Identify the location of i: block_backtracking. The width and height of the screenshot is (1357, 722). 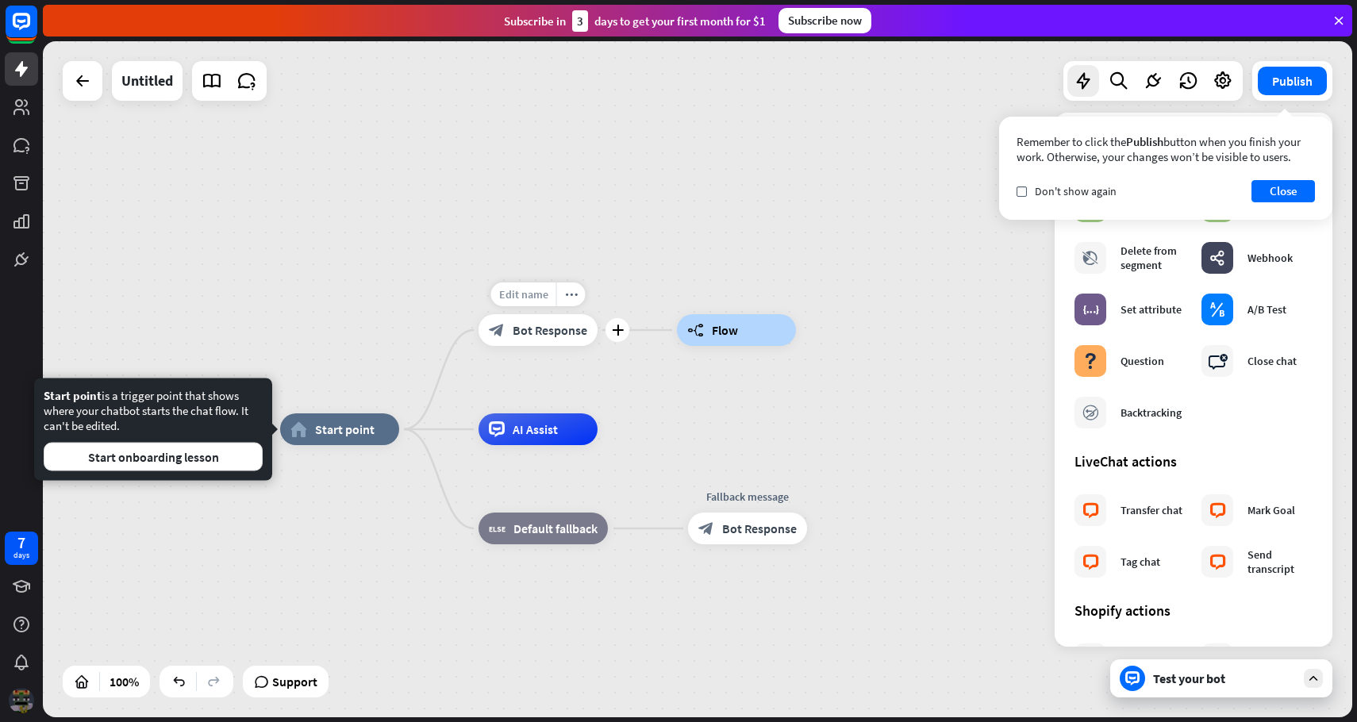
(1090, 413).